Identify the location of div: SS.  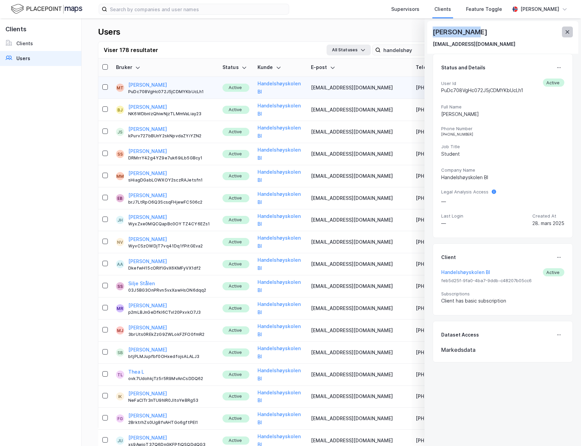
(120, 154).